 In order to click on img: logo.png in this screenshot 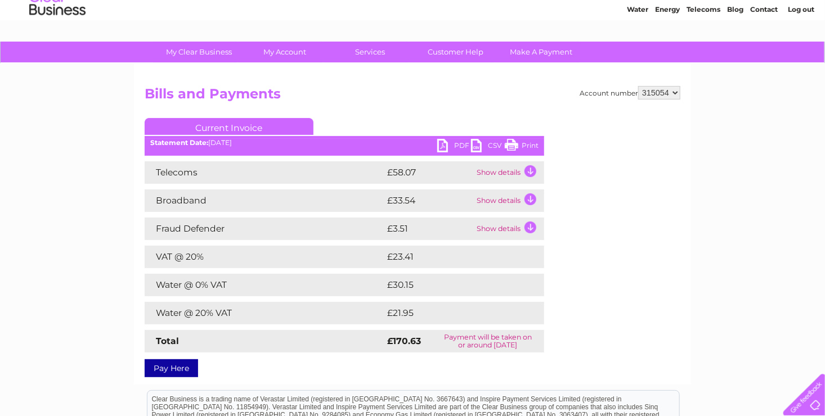, I will do `click(57, 46)`.